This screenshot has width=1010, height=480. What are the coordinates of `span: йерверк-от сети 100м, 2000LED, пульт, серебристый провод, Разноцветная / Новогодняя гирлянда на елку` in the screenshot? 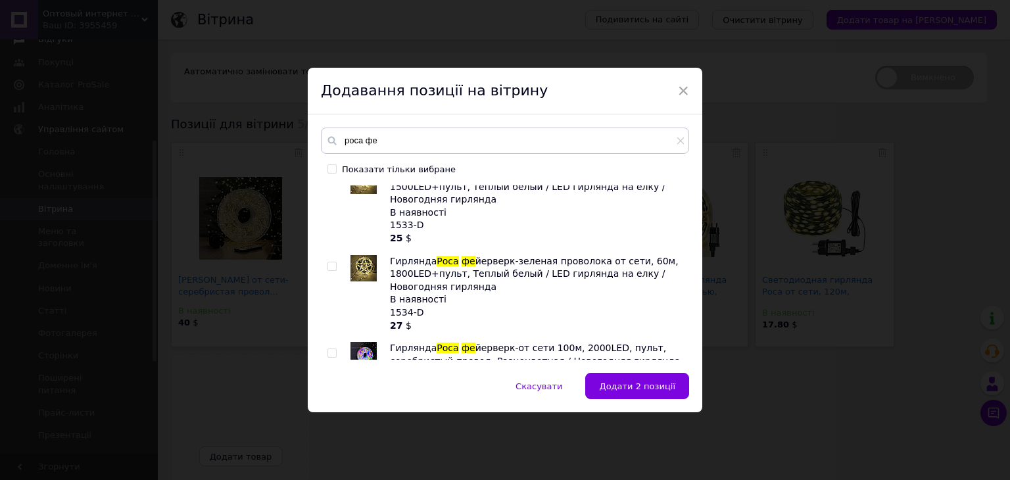 It's located at (535, 360).